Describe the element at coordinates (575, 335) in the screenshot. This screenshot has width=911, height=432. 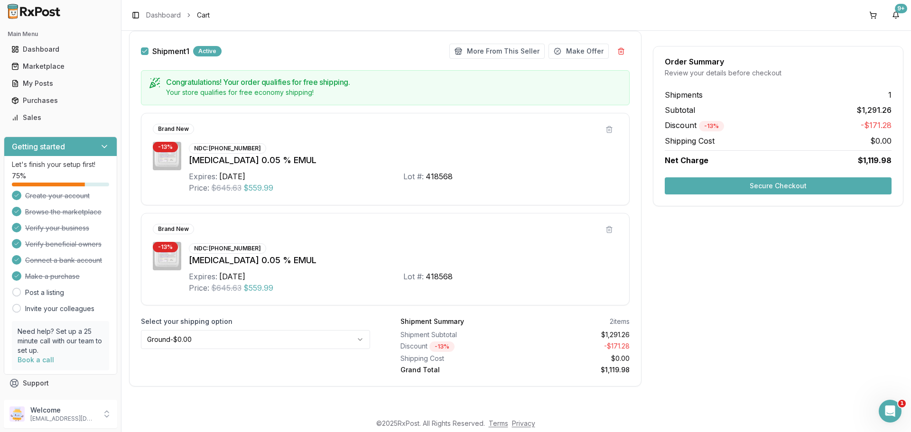
I see `div: $1,291.26` at that location.